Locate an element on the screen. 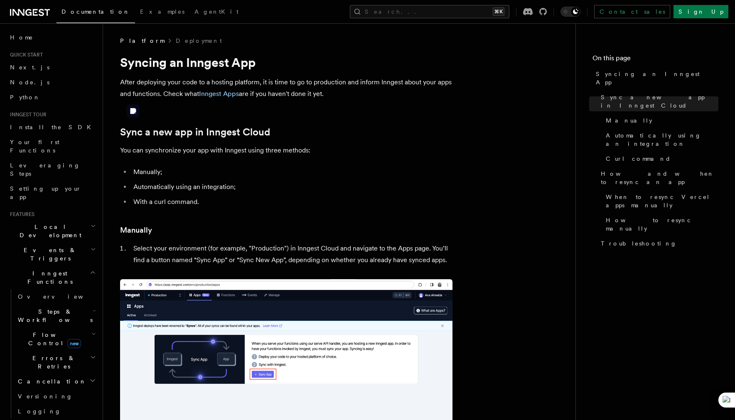 This screenshot has height=420, width=735. span: Events & Triggers is located at coordinates (49, 254).